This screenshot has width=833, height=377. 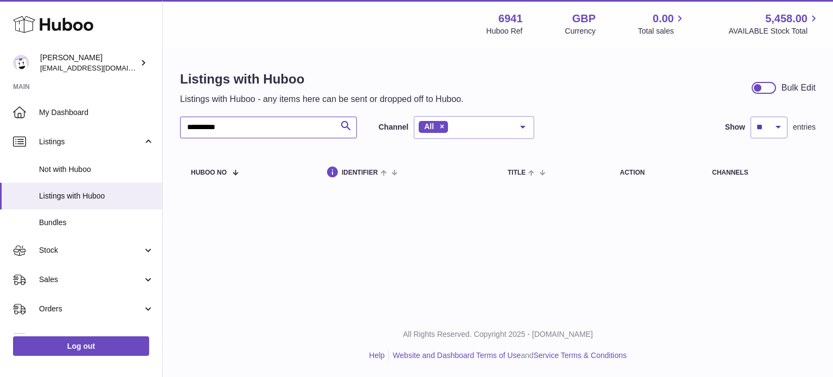 I want to click on a: Service Terms & Conditions, so click(x=581, y=355).